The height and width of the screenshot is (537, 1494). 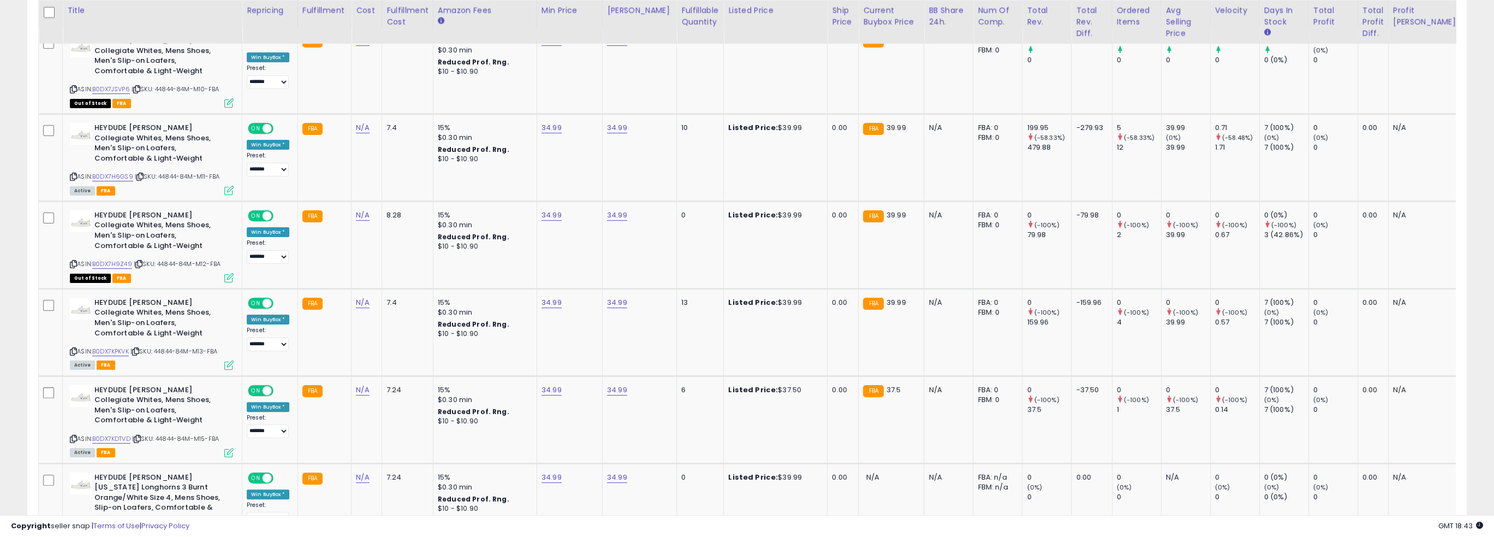 I want to click on div: $39.99, so click(x=774, y=215).